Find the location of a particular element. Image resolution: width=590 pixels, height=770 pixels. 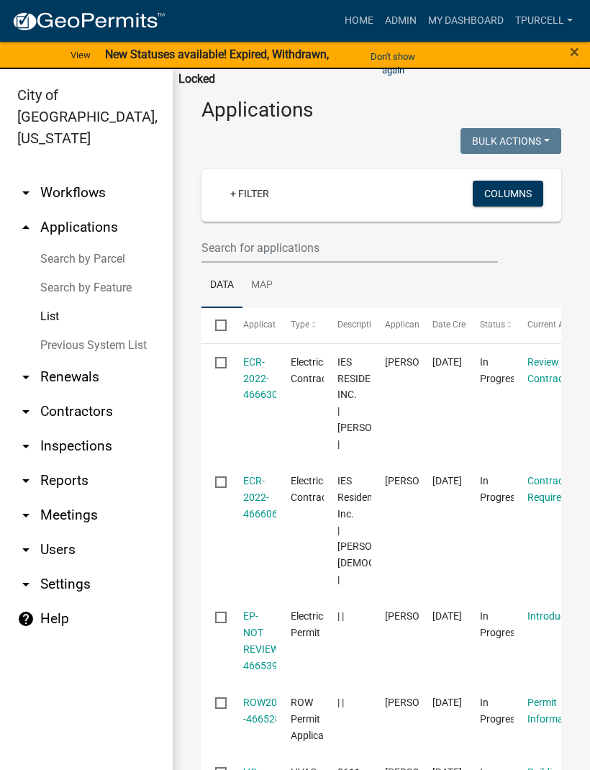

datatable-header-cell: Date Created is located at coordinates (443, 325).